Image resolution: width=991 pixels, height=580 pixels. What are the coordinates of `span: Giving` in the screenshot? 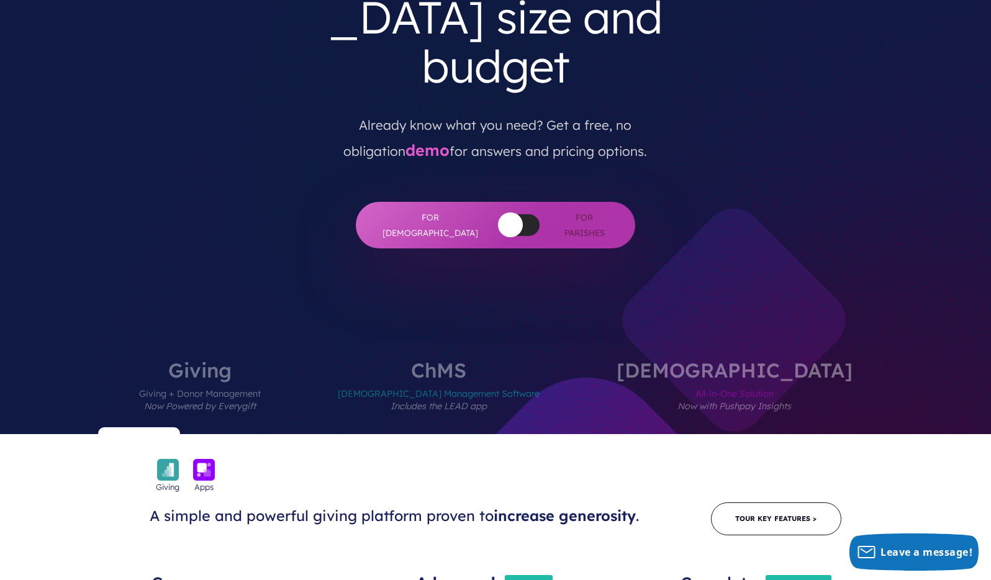 It's located at (168, 487).